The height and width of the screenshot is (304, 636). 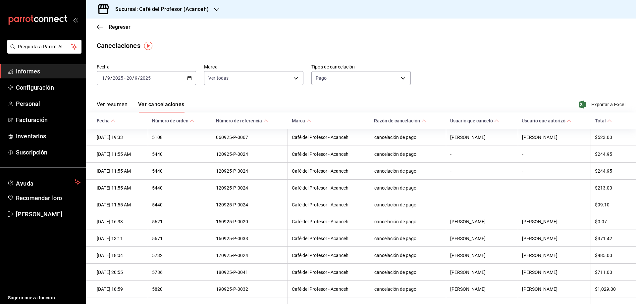 What do you see at coordinates (333, 67) in the screenshot?
I see `font: Tipos de cancelación` at bounding box center [333, 67].